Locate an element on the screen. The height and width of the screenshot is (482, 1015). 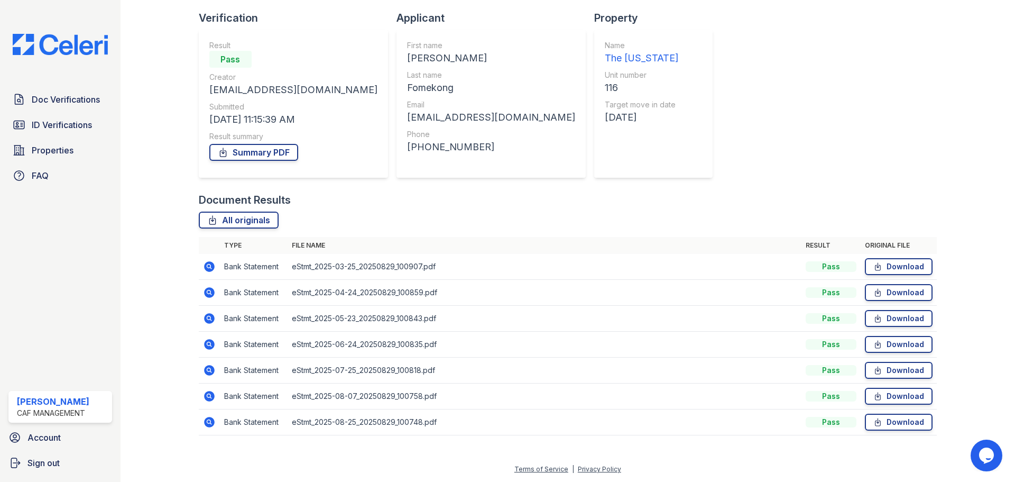
div: Last name is located at coordinates (491, 75).